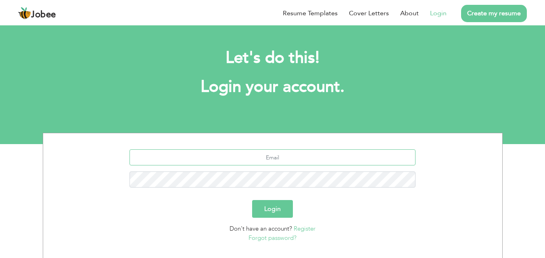 The width and height of the screenshot is (545, 258). What do you see at coordinates (260, 229) in the screenshot?
I see `span: Don't have an account?` at bounding box center [260, 229].